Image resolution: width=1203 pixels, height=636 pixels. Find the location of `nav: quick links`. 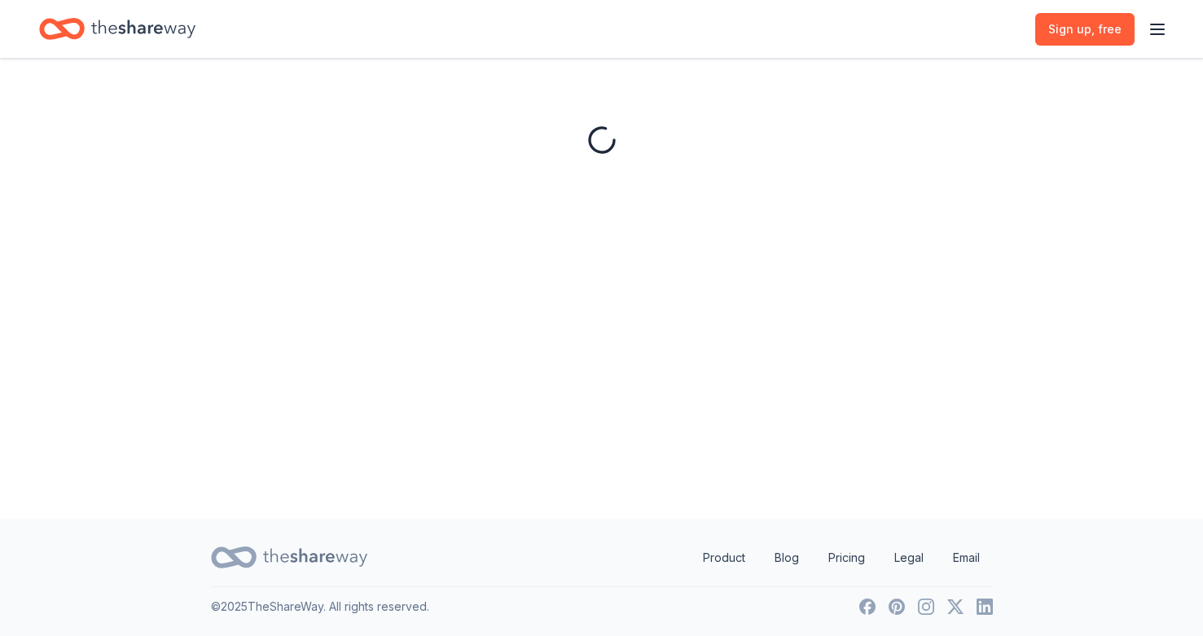

nav: quick links is located at coordinates (842, 558).